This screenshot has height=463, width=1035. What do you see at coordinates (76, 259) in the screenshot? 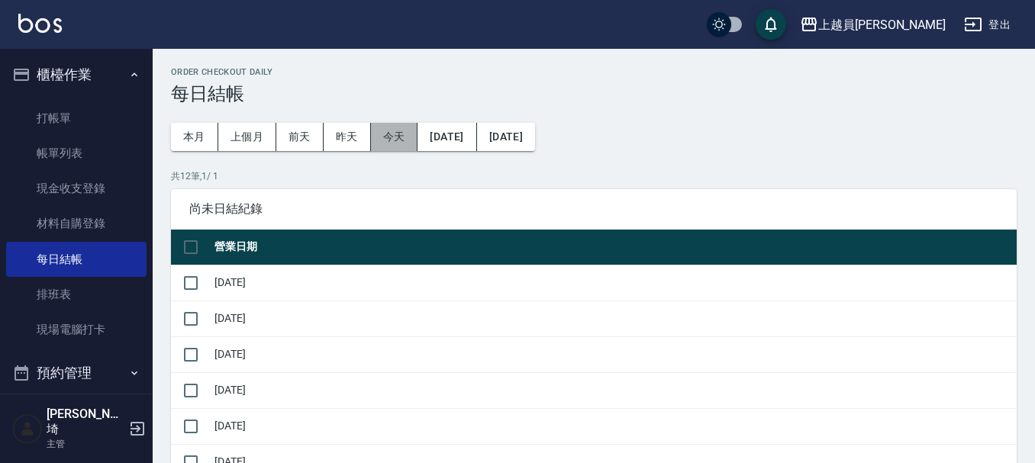
I see `a: 每日結帳` at bounding box center [76, 259].